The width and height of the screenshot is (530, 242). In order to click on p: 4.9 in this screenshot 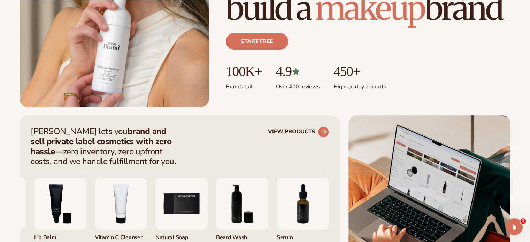, I will do `click(297, 71)`.